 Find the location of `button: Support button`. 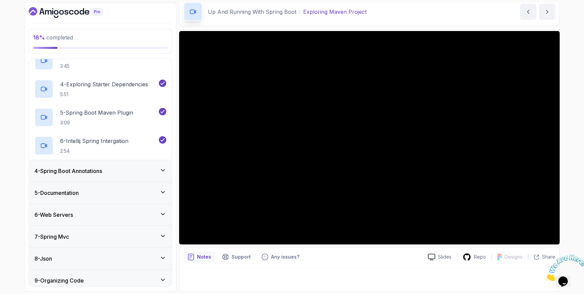

button: Support button is located at coordinates (236, 257).